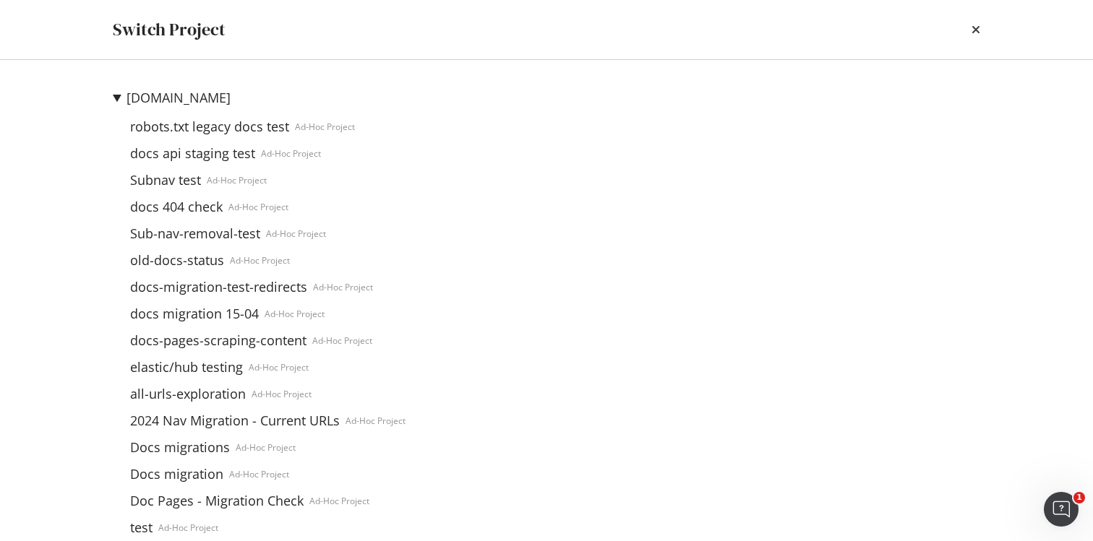 The width and height of the screenshot is (1093, 541). I want to click on a: old-docs-status, so click(177, 260).